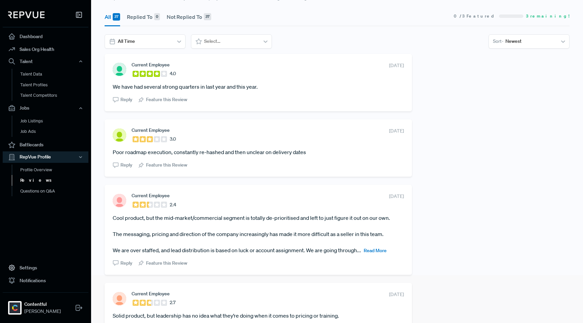 The width and height of the screenshot is (583, 323). I want to click on button: RepVue Profile, so click(46, 157).